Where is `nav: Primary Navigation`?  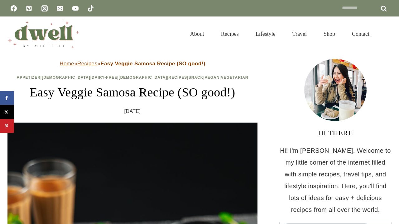
nav: Primary Navigation is located at coordinates (280, 34).